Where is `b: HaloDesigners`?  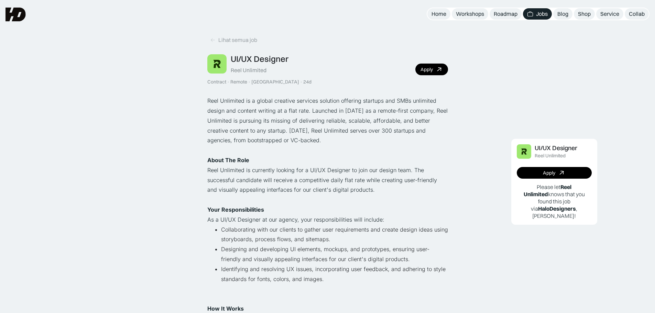
b: HaloDesigners is located at coordinates (557, 209).